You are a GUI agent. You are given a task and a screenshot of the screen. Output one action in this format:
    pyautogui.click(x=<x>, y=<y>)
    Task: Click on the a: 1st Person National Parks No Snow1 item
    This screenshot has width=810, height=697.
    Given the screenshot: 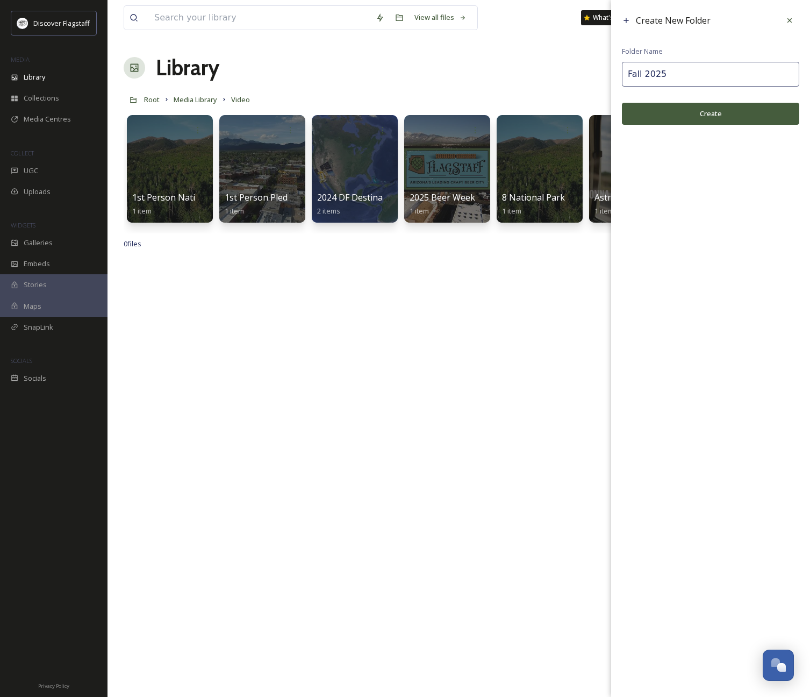 What is the action you would take?
    pyautogui.click(x=204, y=204)
    